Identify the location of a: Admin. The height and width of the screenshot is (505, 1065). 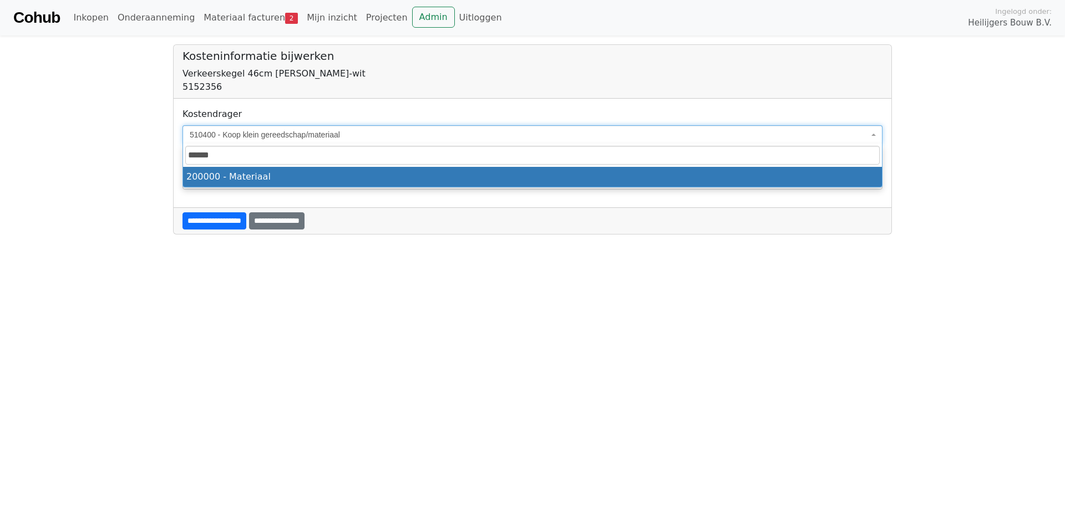
(433, 17).